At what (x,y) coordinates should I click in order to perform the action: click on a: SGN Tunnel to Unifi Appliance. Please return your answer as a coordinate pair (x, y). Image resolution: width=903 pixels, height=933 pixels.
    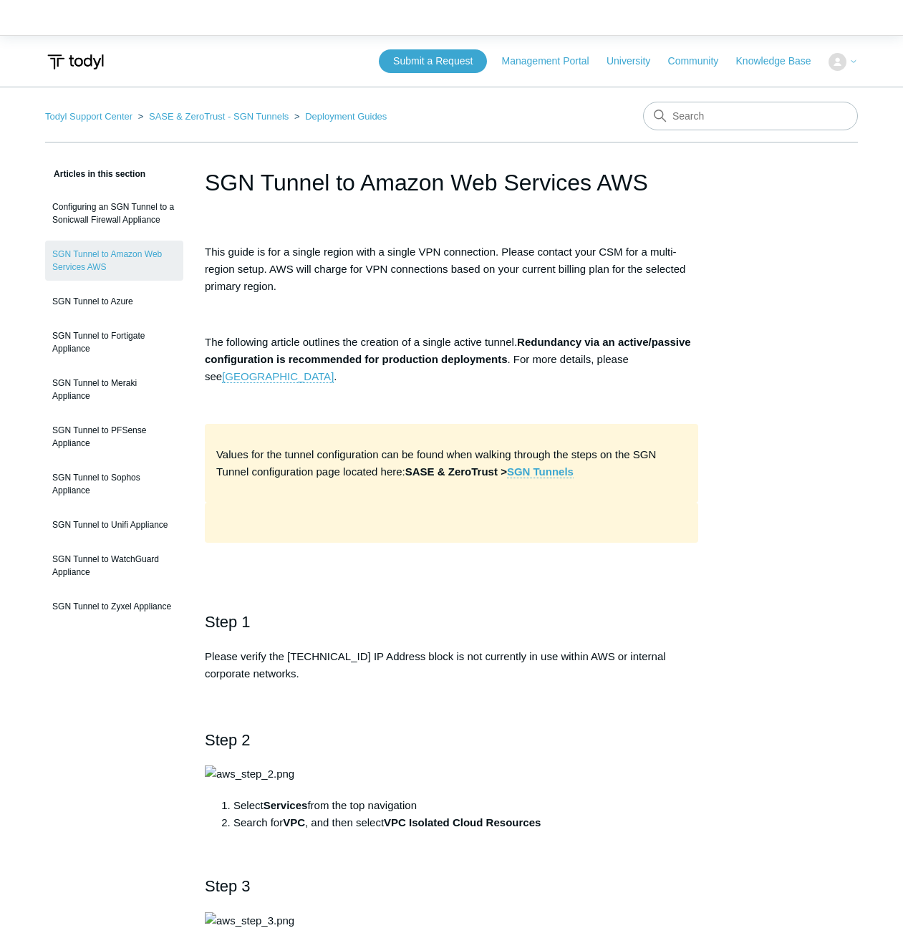
    Looking at the image, I should click on (114, 525).